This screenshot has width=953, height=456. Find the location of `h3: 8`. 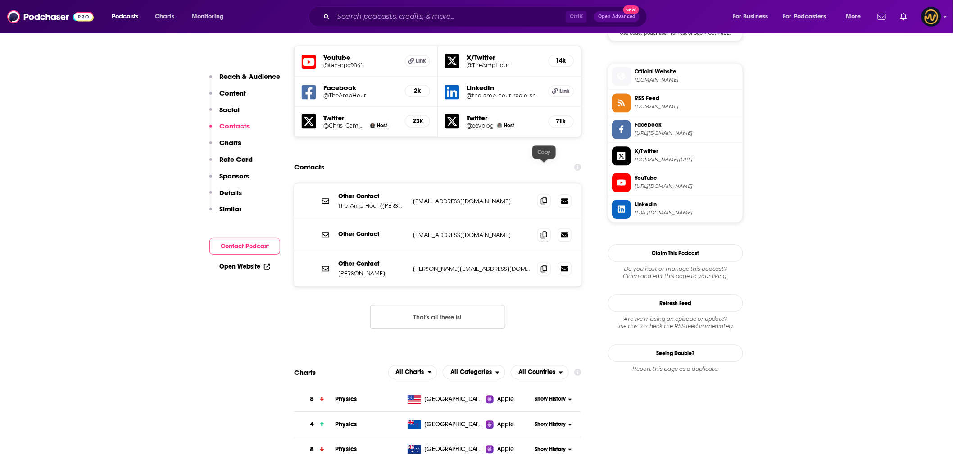

h3: 8 is located at coordinates (312, 399).